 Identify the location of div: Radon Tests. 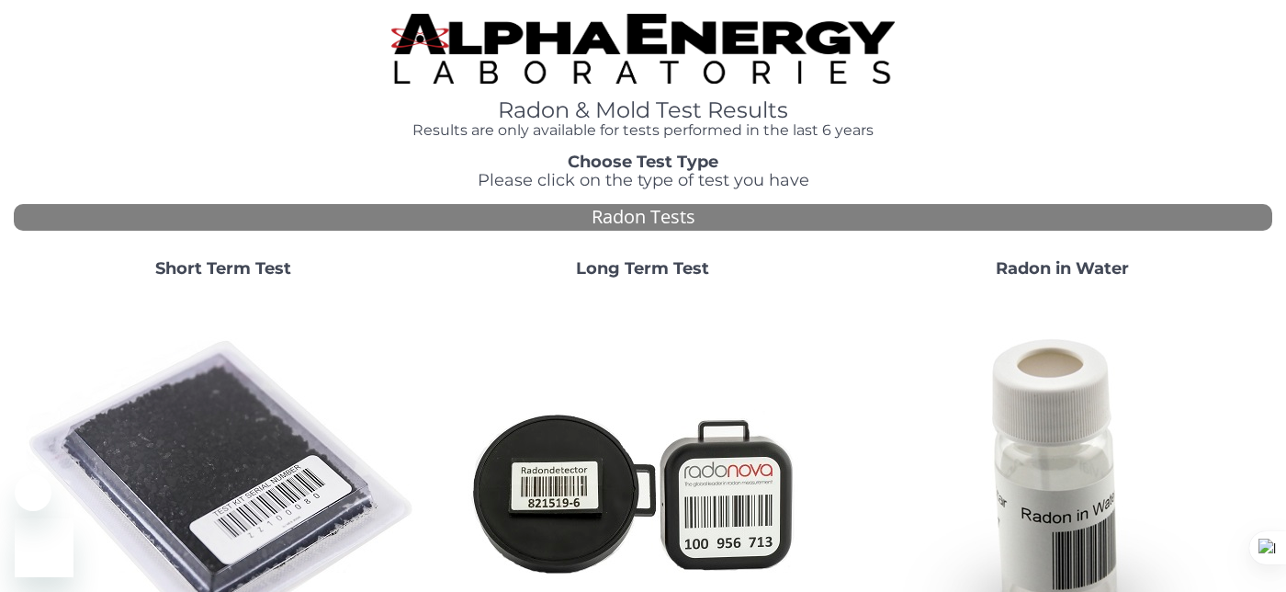
(643, 217).